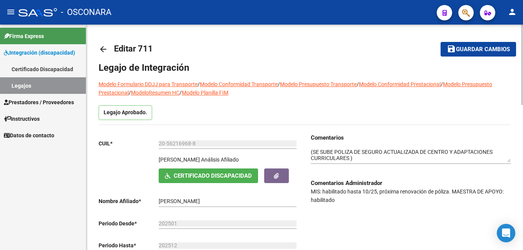 The height and width of the screenshot is (250, 523). Describe the element at coordinates (86, 12) in the screenshot. I see `span: - OSCONARA` at that location.